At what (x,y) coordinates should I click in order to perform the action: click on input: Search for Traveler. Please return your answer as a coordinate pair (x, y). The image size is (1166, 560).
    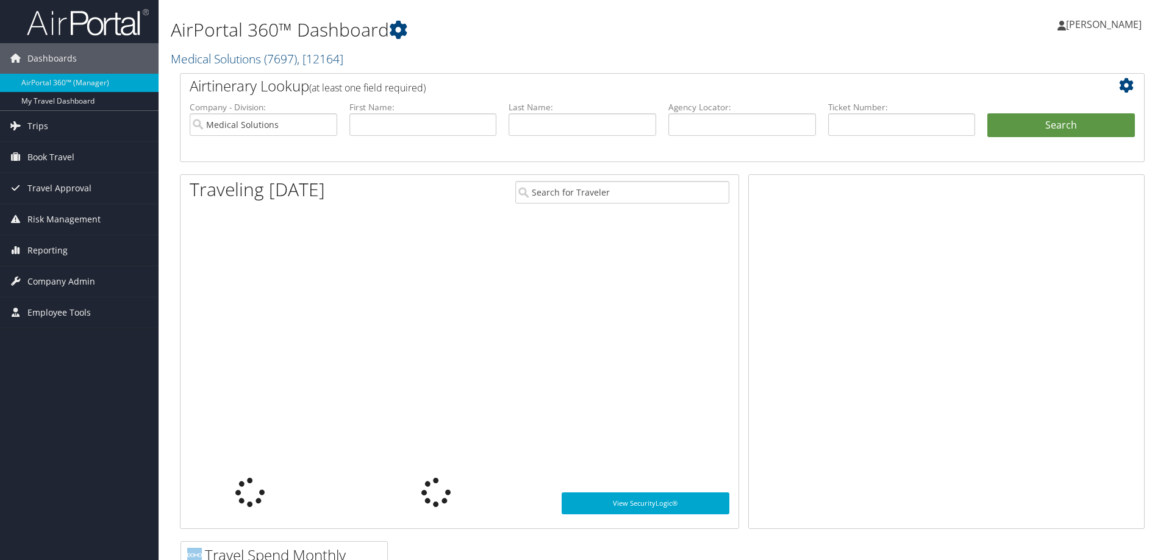
    Looking at the image, I should click on (622, 192).